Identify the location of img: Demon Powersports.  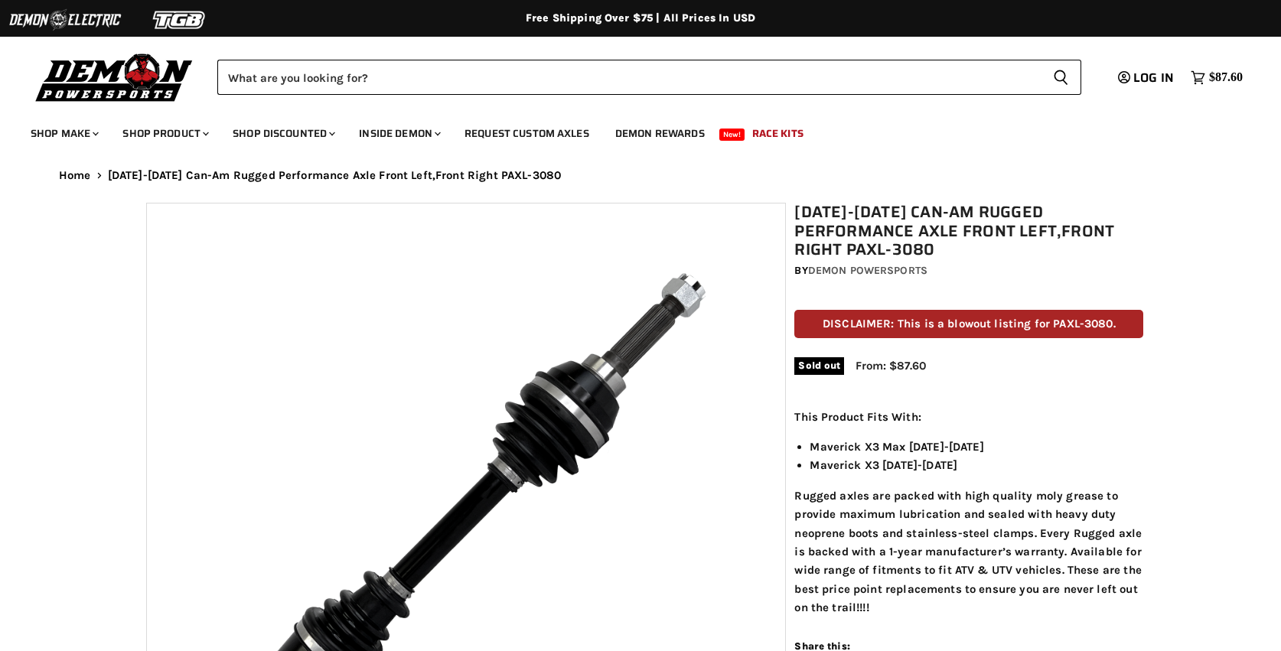
(114, 77).